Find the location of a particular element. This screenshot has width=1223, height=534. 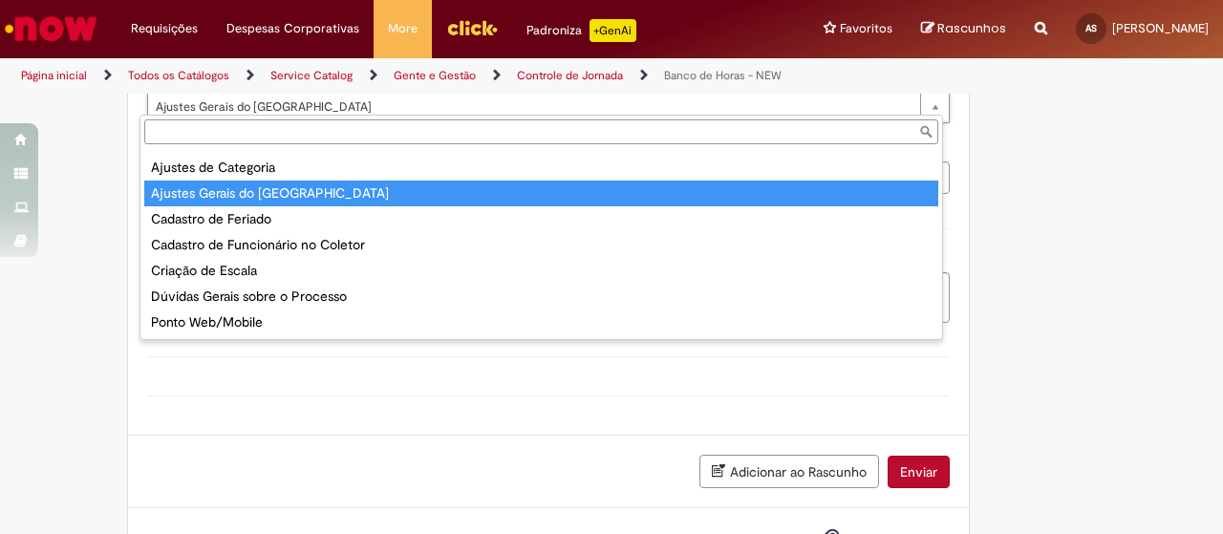

div: Cadastro de Funcionário no Coletor is located at coordinates (541, 245).